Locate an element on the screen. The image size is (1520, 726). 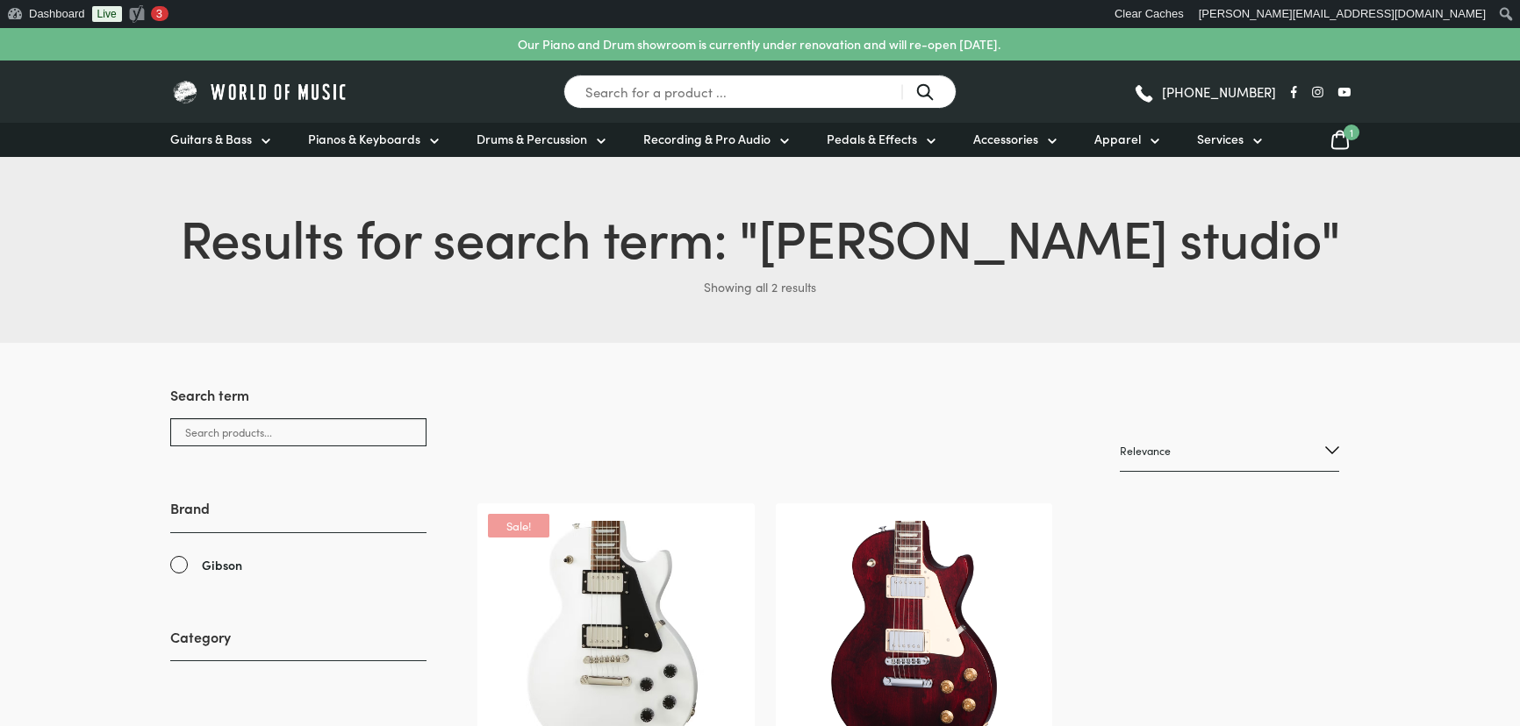
input: Search products... is located at coordinates (298, 433).